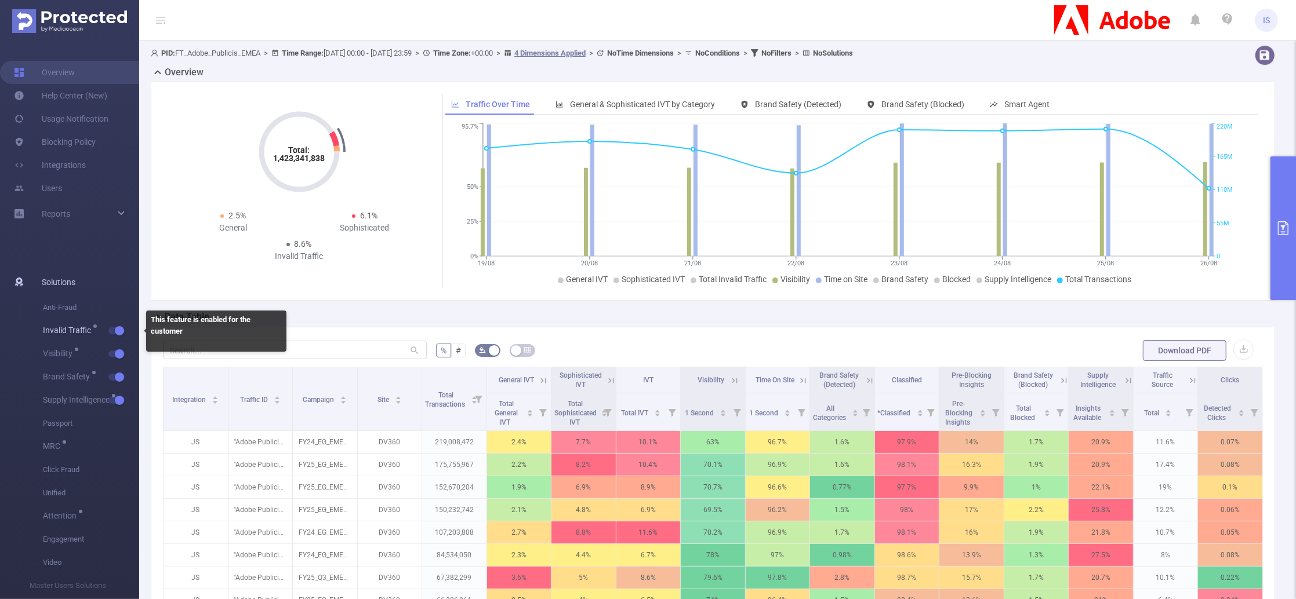 This screenshot has height=599, width=1296. Describe the element at coordinates (907, 510) in the screenshot. I see `p: 98%` at that location.